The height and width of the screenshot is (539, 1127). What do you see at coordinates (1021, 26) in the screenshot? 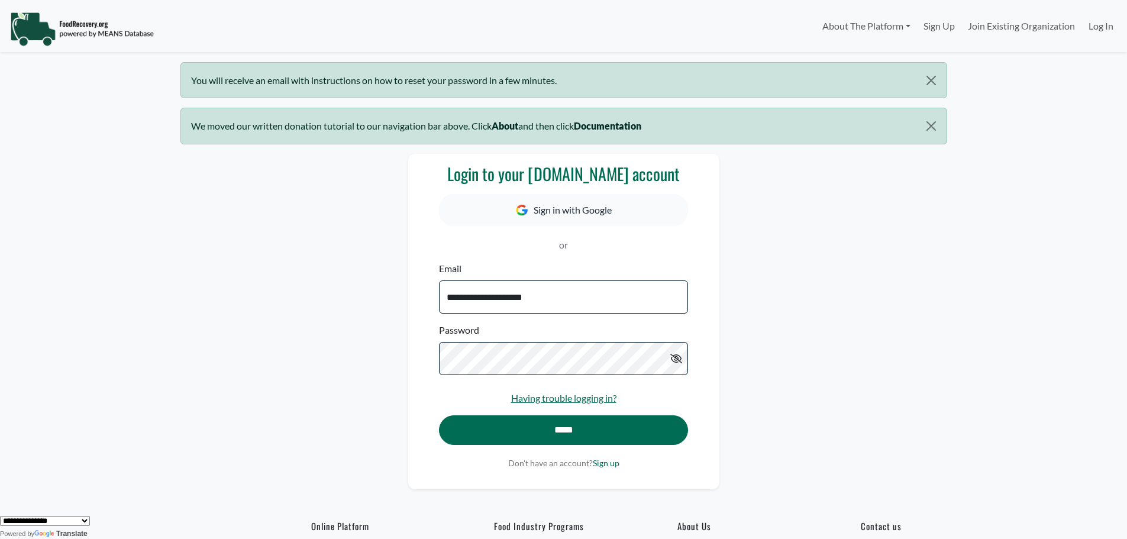
I see `a: Join Existing Organization` at bounding box center [1021, 26].